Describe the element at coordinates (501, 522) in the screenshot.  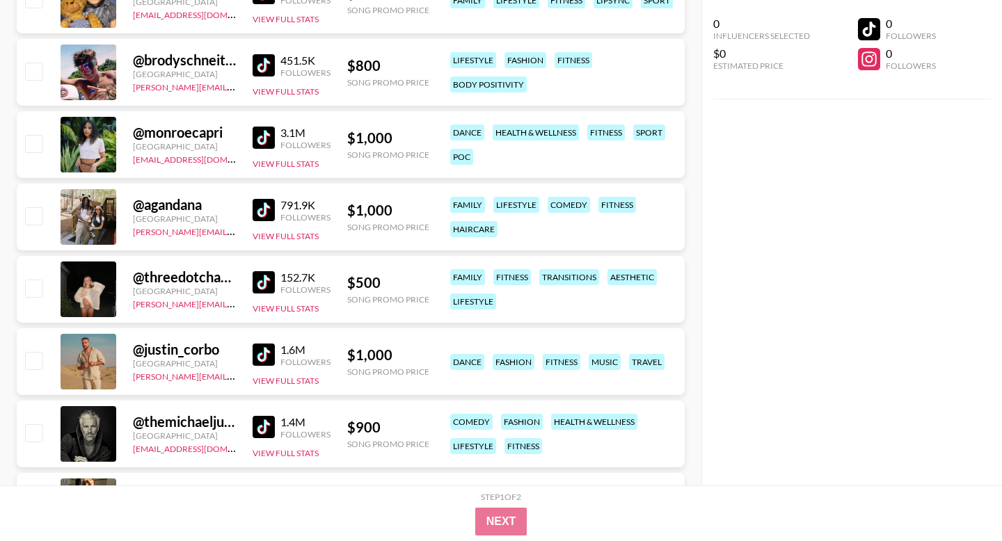
I see `button: Next` at that location.